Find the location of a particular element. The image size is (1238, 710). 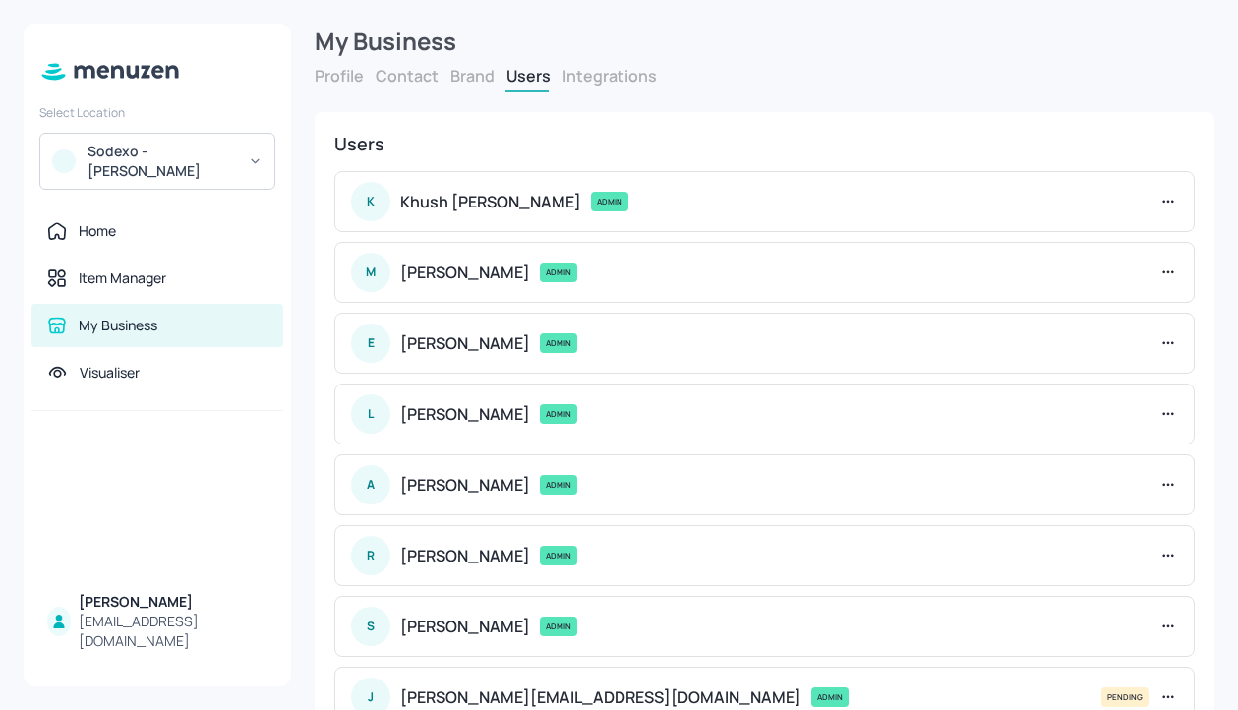

div: Item Manager is located at coordinates (122, 278).